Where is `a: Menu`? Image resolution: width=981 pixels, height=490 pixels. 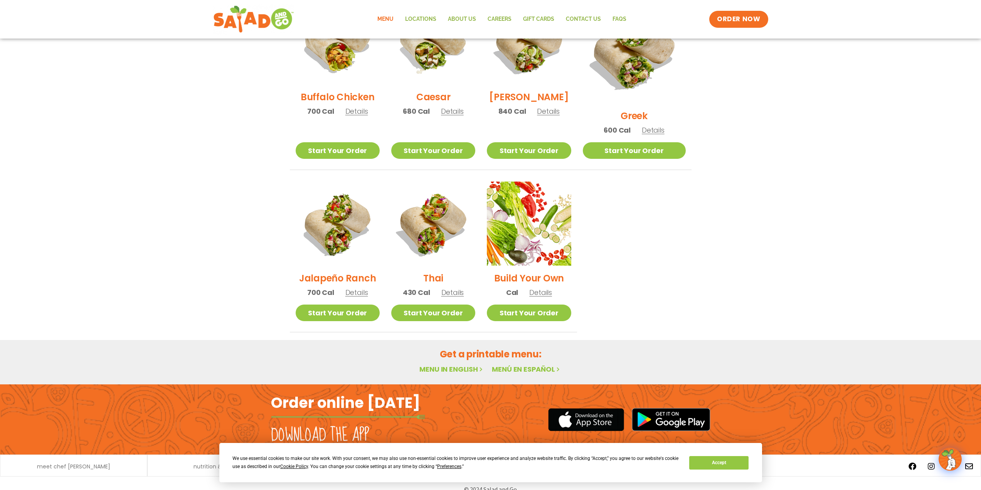
a: Menu is located at coordinates (385, 19).